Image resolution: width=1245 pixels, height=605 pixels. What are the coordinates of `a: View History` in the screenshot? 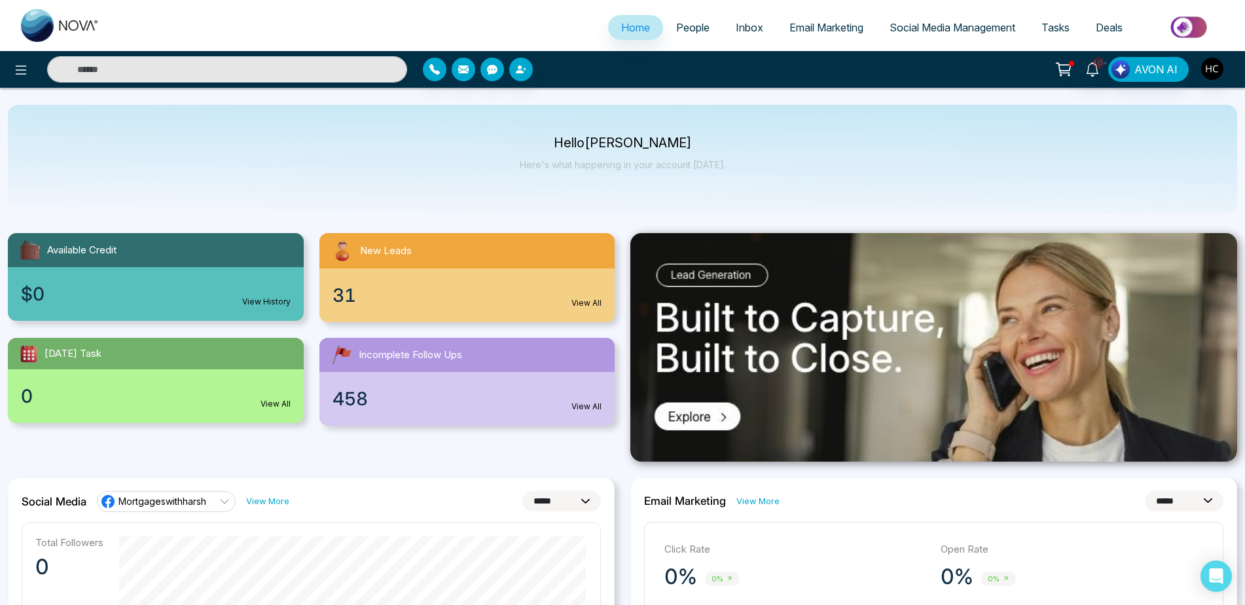 It's located at (266, 302).